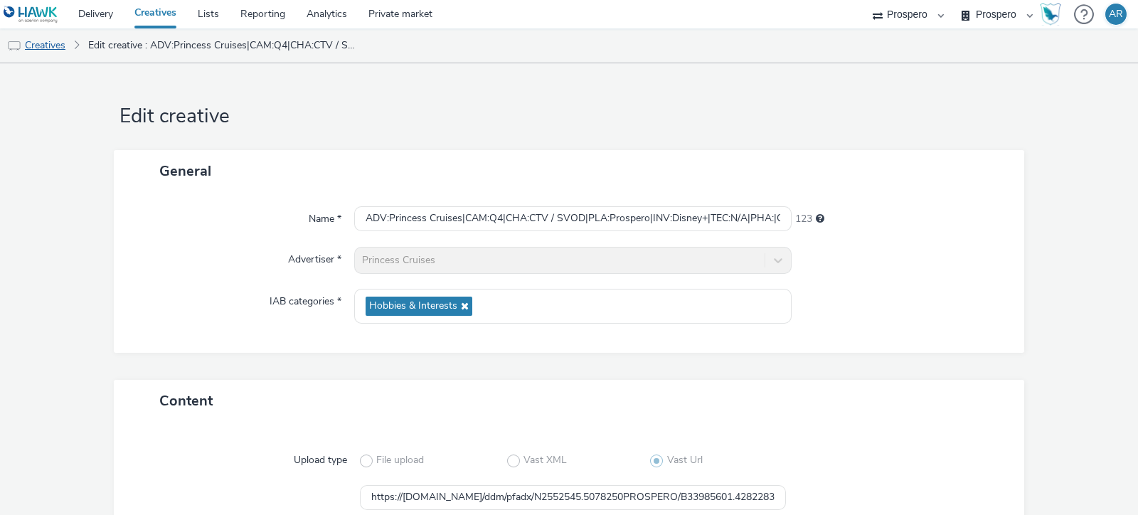 Image resolution: width=1138 pixels, height=515 pixels. I want to click on span: File upload, so click(400, 460).